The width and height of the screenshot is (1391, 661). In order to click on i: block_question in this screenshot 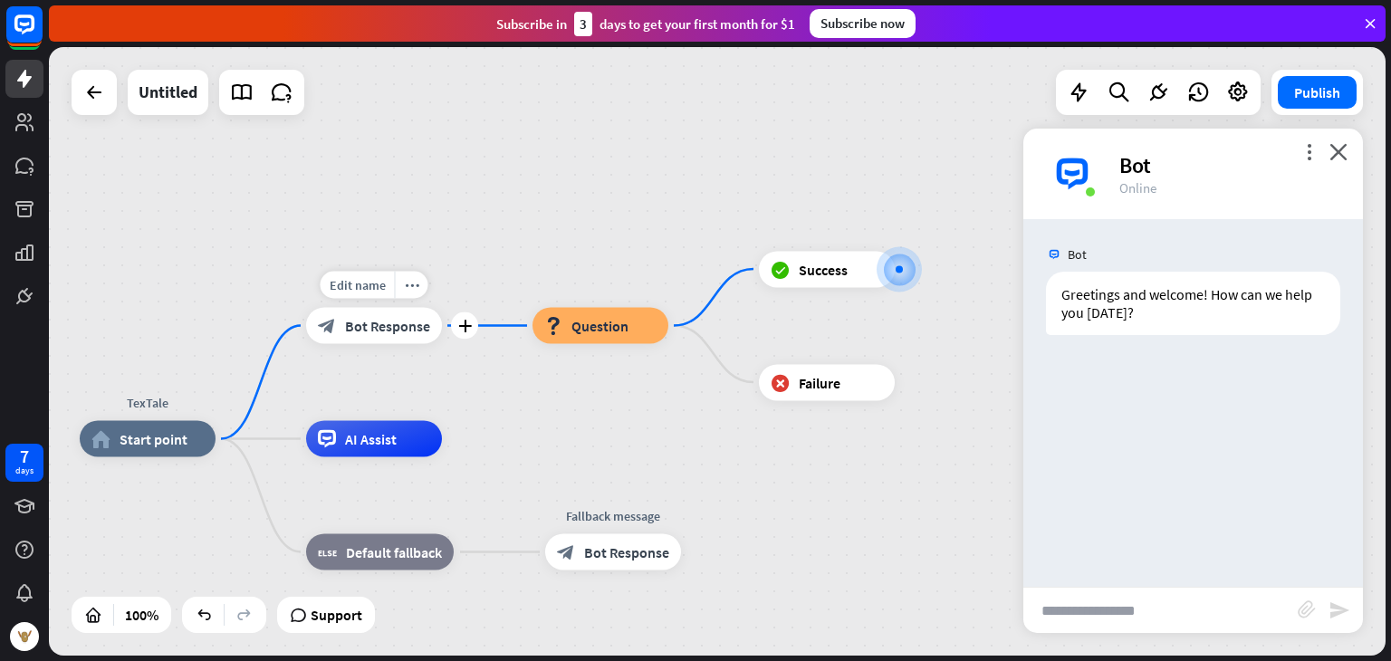, I will do `click(553, 326)`.